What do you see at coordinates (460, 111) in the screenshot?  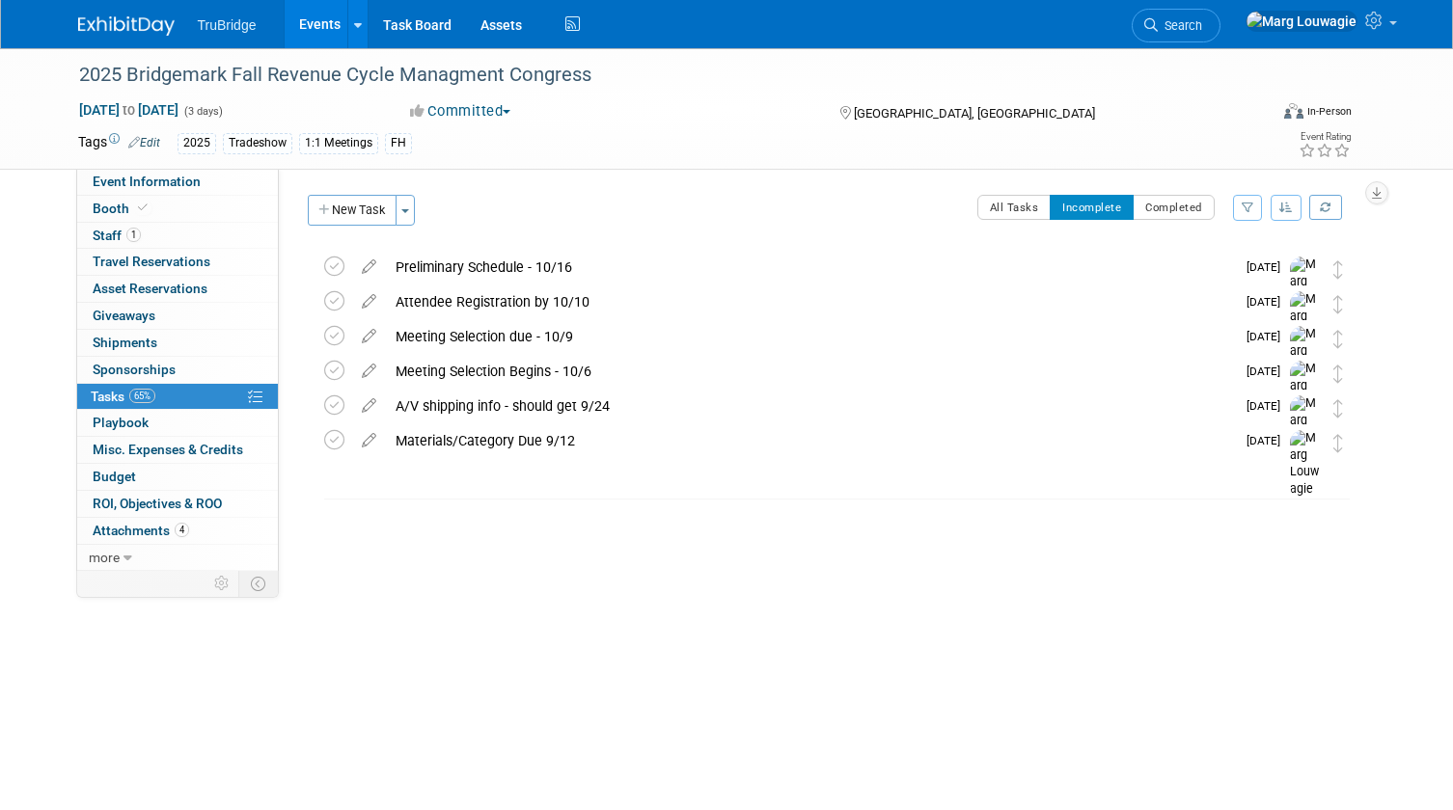 I see `button: Committed` at bounding box center [460, 111].